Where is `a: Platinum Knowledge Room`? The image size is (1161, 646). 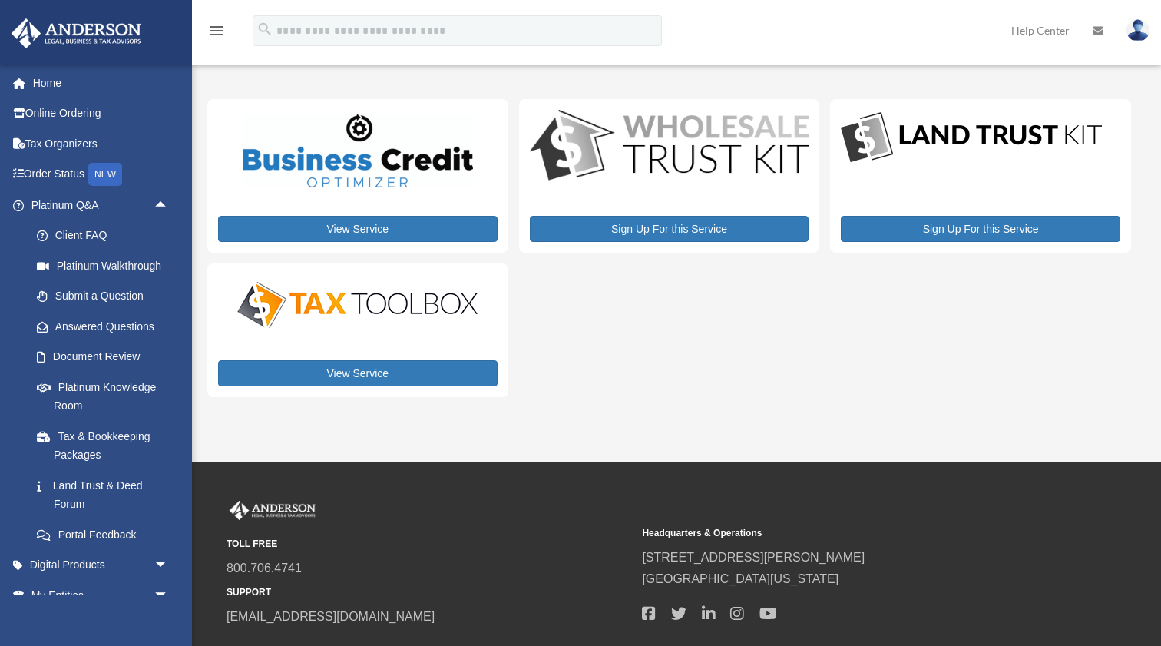 a: Platinum Knowledge Room is located at coordinates (107, 396).